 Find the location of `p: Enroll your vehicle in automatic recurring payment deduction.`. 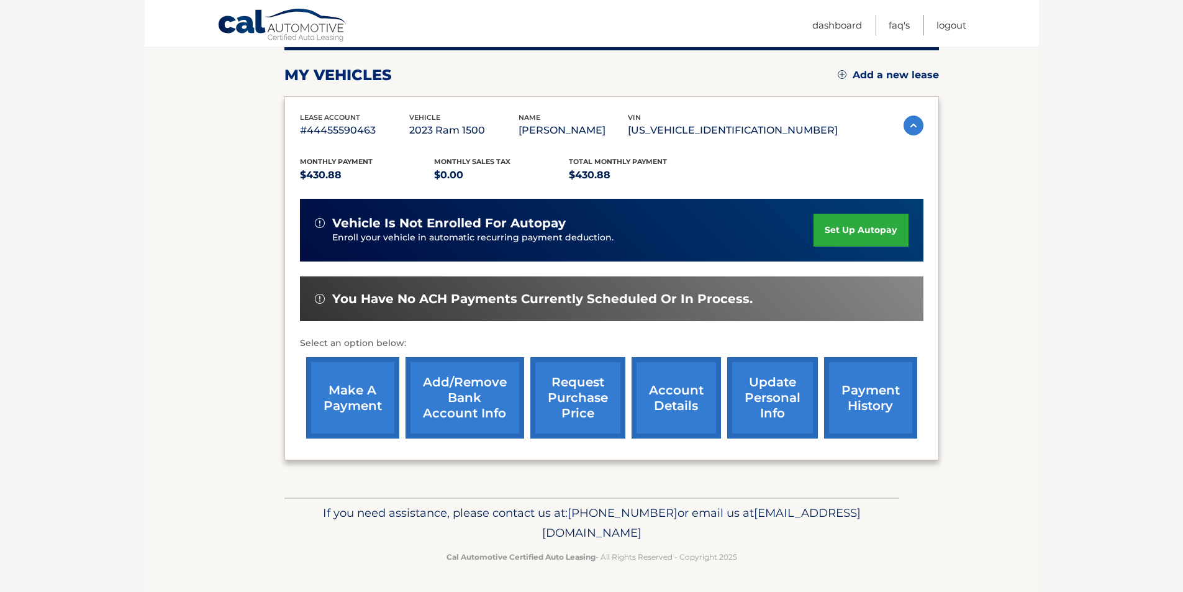

p: Enroll your vehicle in automatic recurring payment deduction. is located at coordinates (573, 238).